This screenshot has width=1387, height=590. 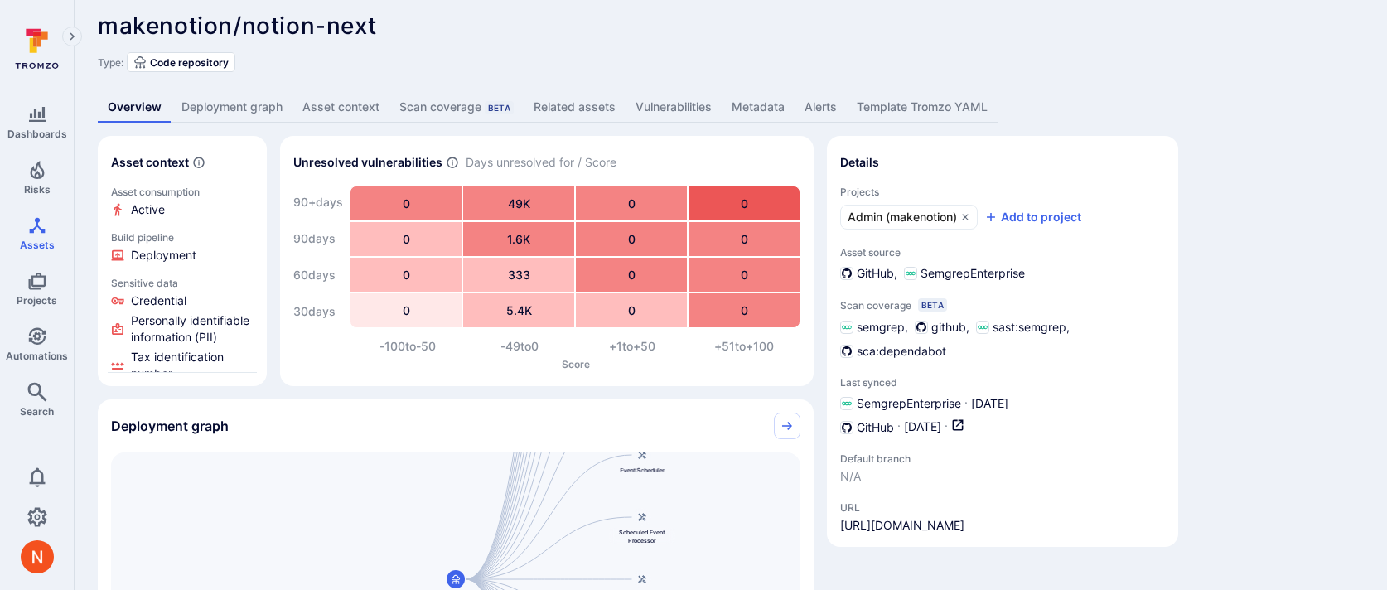 I want to click on span: makenotion/notion-next, so click(x=237, y=26).